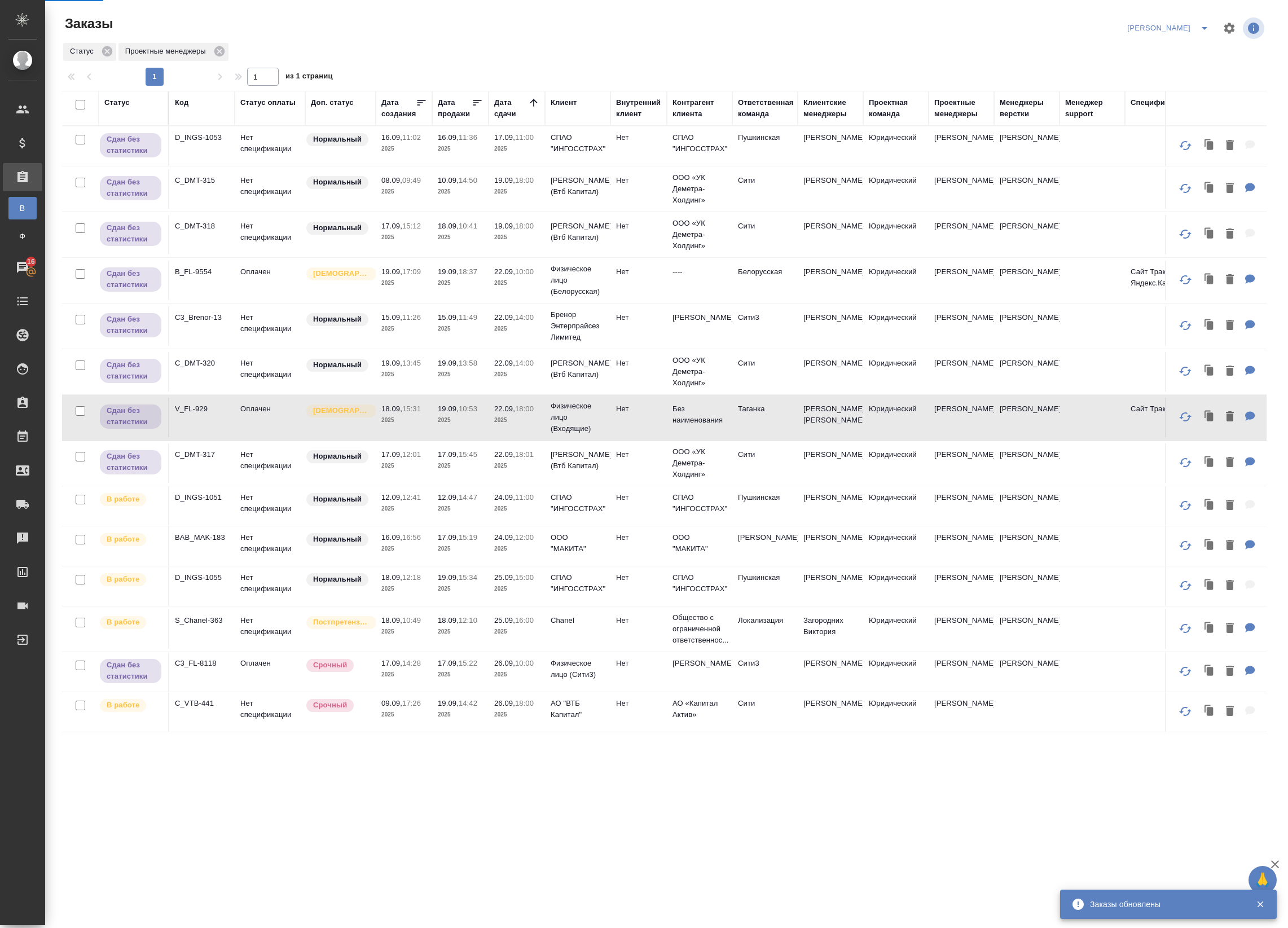 The width and height of the screenshot is (1288, 928). Describe the element at coordinates (765, 147) in the screenshot. I see `td: Пушкинская` at that location.